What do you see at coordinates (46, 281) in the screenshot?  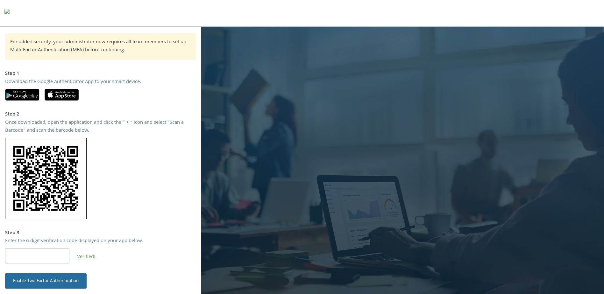 I see `button: Enable Two Factor Authentication` at bounding box center [46, 281].